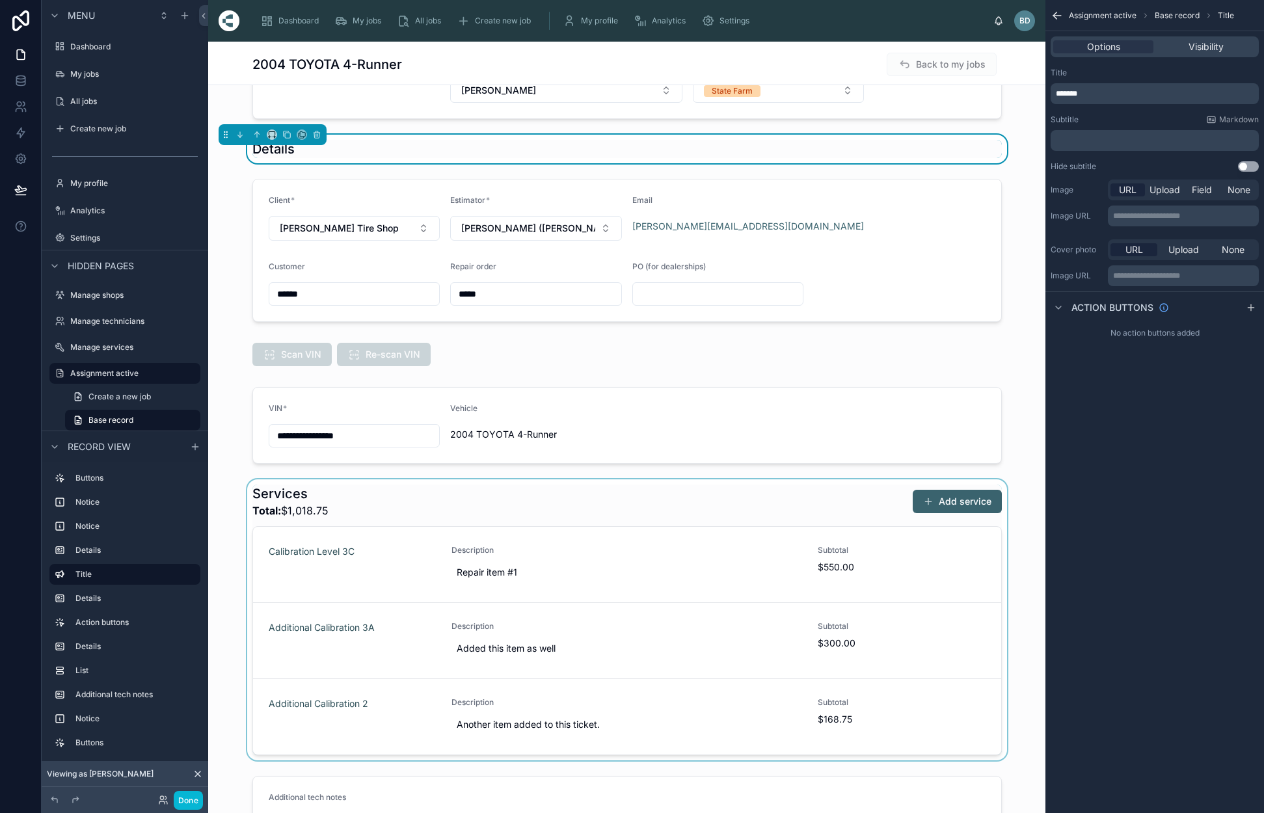 The height and width of the screenshot is (813, 1264). I want to click on label: Hide subtitle, so click(1073, 167).